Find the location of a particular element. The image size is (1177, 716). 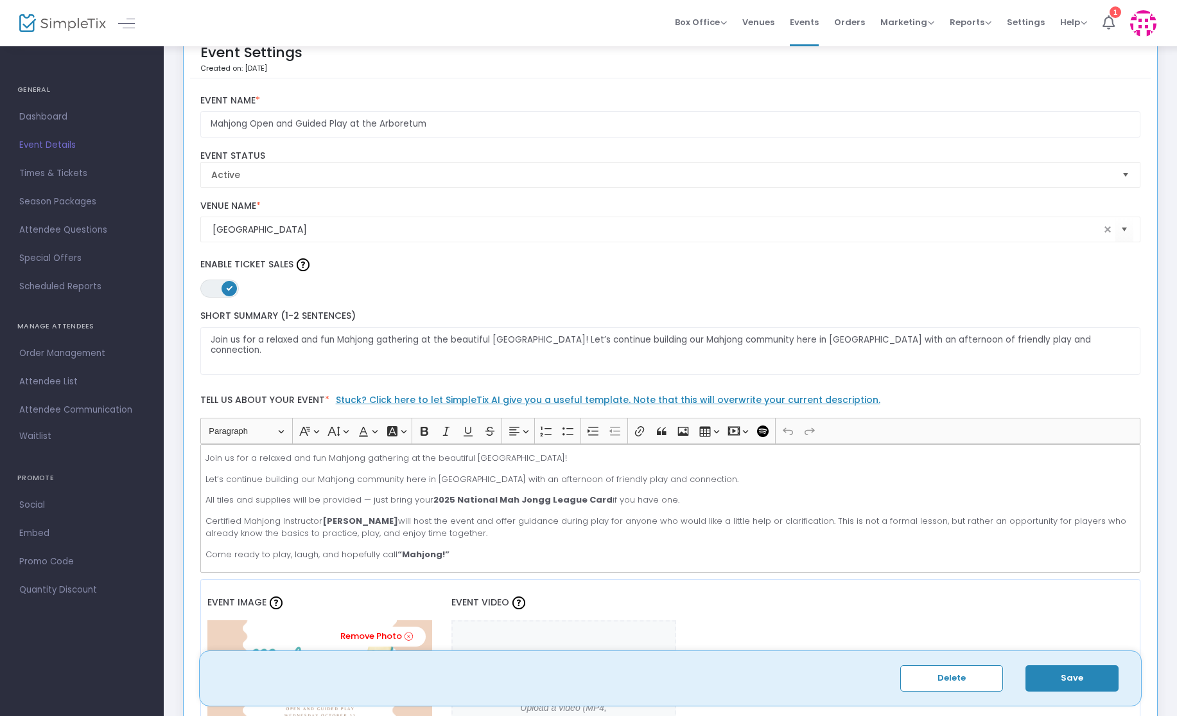

span: Attendee Questions is located at coordinates (82, 230).